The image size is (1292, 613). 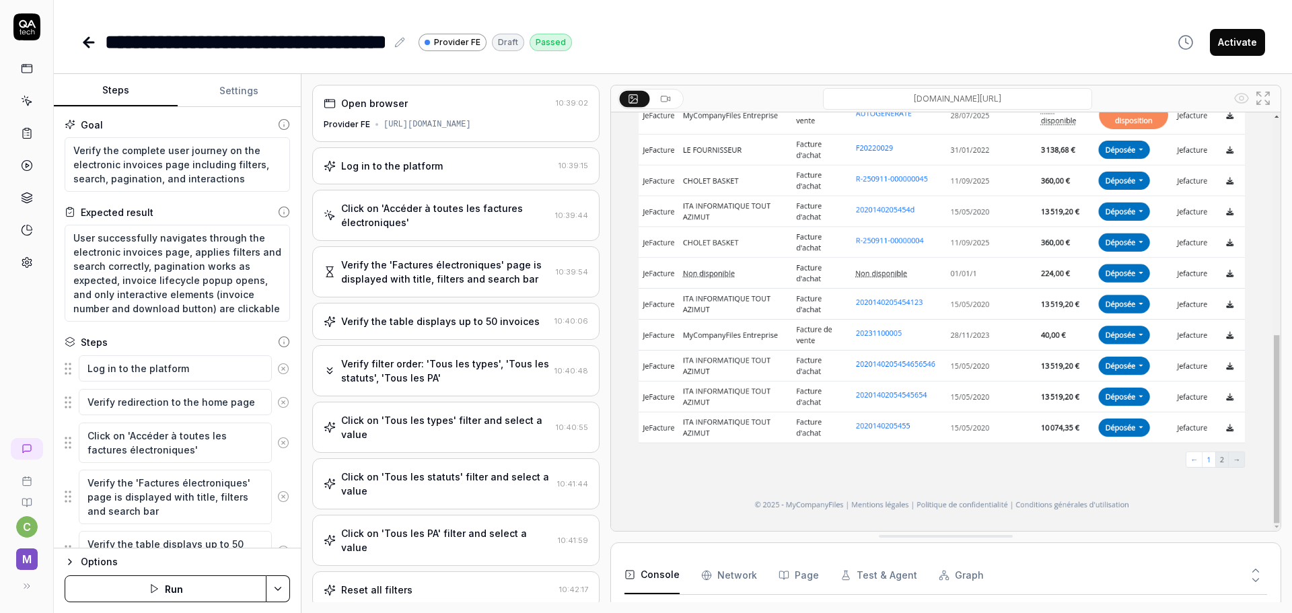 What do you see at coordinates (961, 576) in the screenshot?
I see `button: Graph` at bounding box center [961, 576].